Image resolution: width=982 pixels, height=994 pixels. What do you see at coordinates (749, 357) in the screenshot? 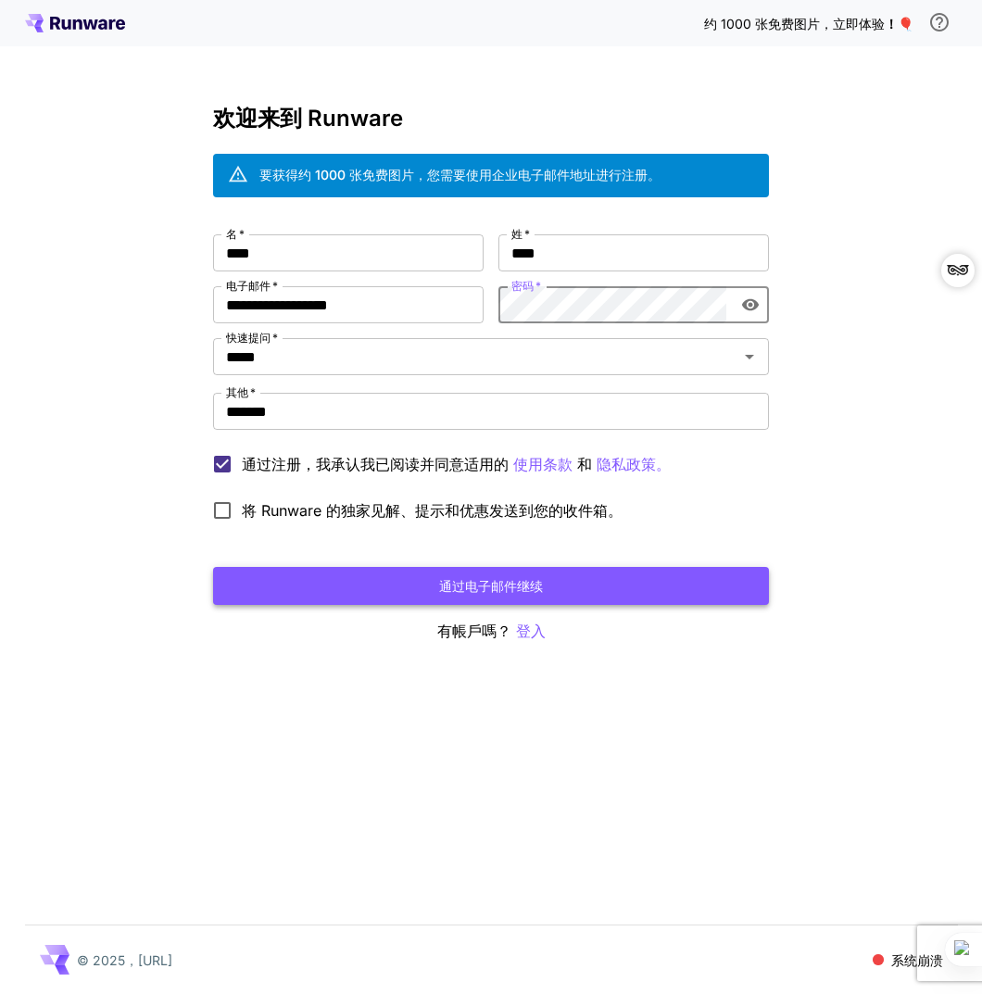
I see `button: 打开` at bounding box center [749, 357].